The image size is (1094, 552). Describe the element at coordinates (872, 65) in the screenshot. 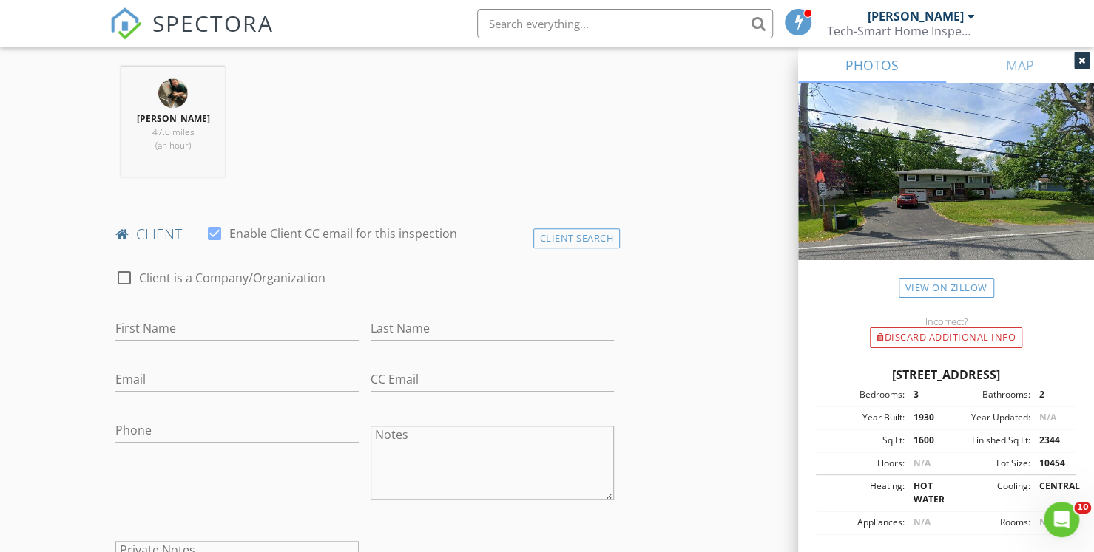

I see `a: PHOTOS` at that location.